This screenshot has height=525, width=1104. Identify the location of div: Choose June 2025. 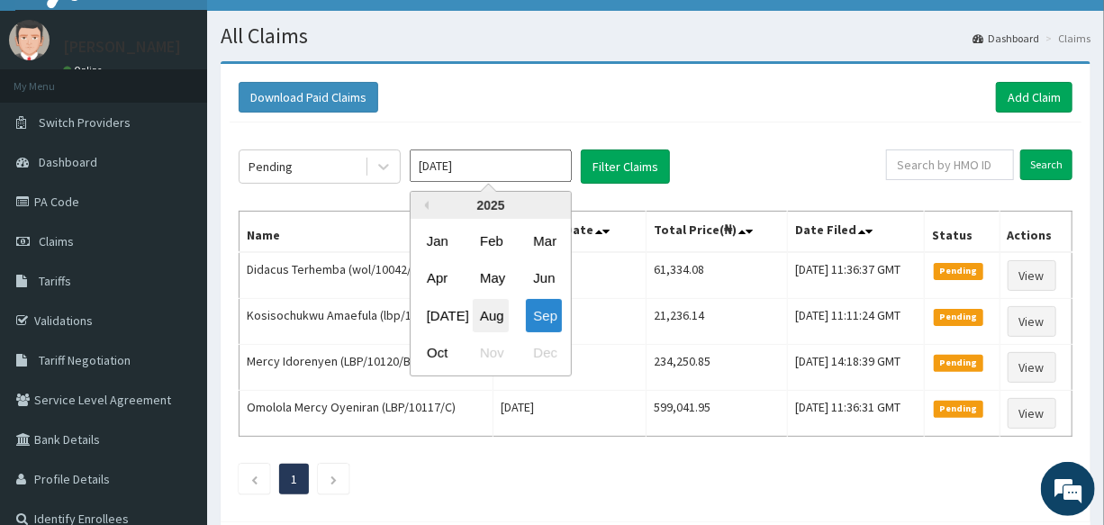
(544, 278).